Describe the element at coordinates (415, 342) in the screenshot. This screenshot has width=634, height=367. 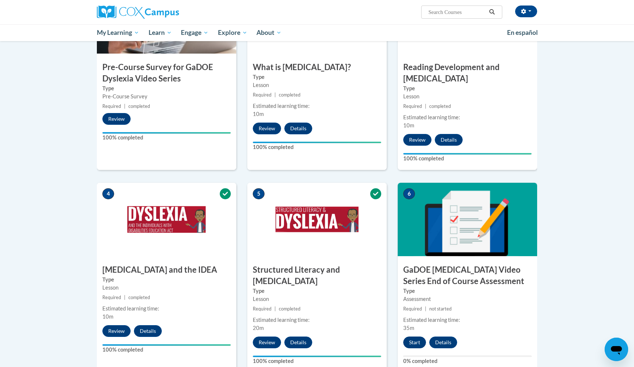
I see `button: Start` at that location.